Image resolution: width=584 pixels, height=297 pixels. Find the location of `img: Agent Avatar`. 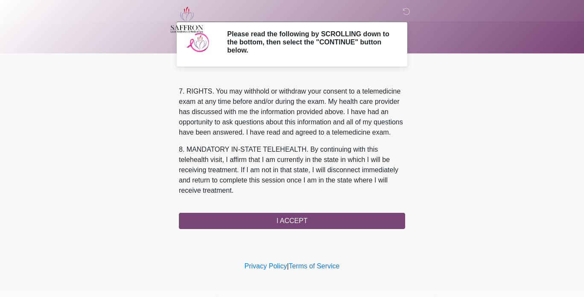

img: Agent Avatar is located at coordinates (198, 43).